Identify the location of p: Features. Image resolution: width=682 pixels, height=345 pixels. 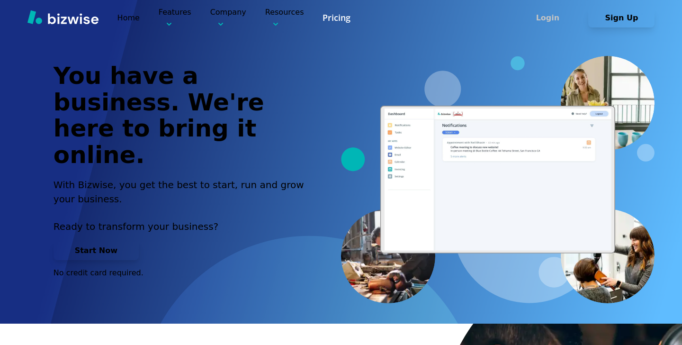
(175, 18).